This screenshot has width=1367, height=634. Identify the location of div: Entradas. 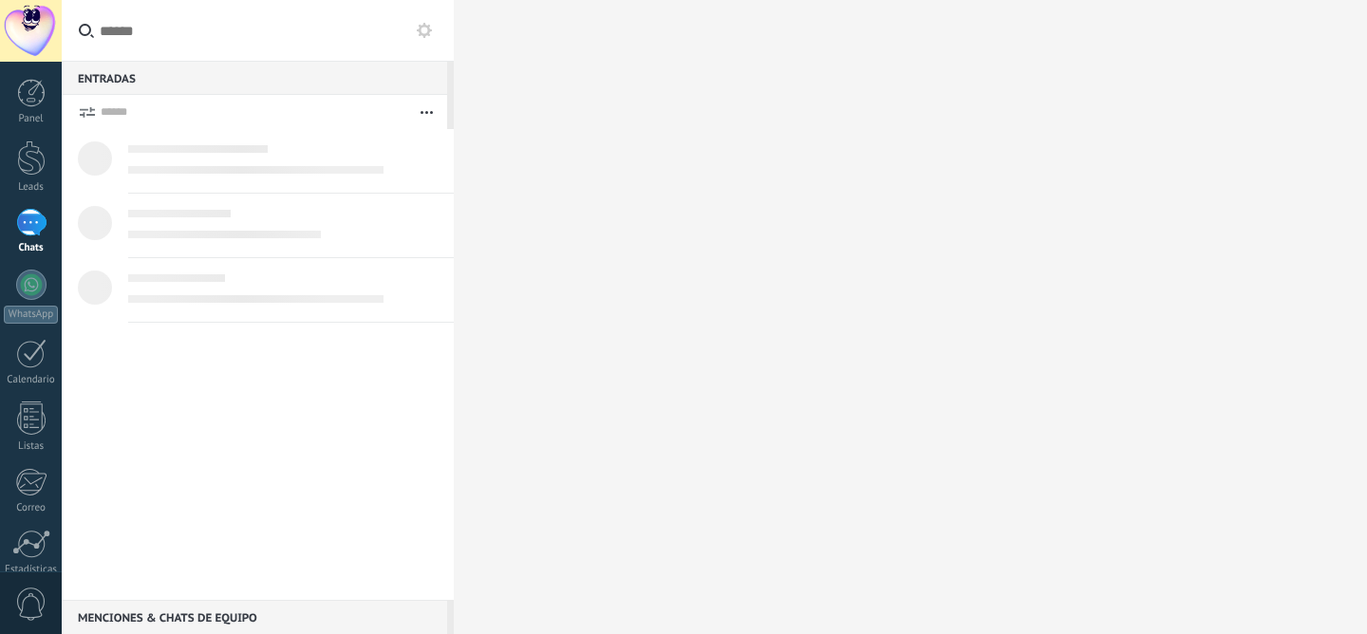
(254, 78).